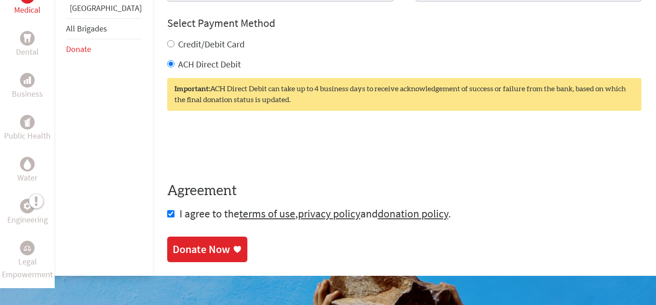 The height and width of the screenshot is (305, 656). Describe the element at coordinates (27, 122) in the screenshot. I see `img: Public Health` at that location.